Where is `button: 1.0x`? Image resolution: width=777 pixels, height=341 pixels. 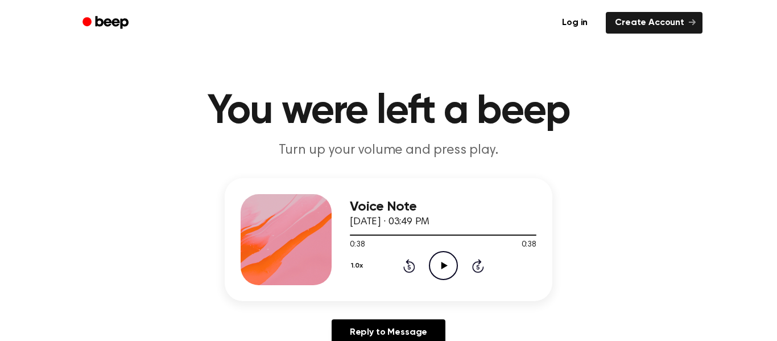 button: 1.0x is located at coordinates (358, 266).